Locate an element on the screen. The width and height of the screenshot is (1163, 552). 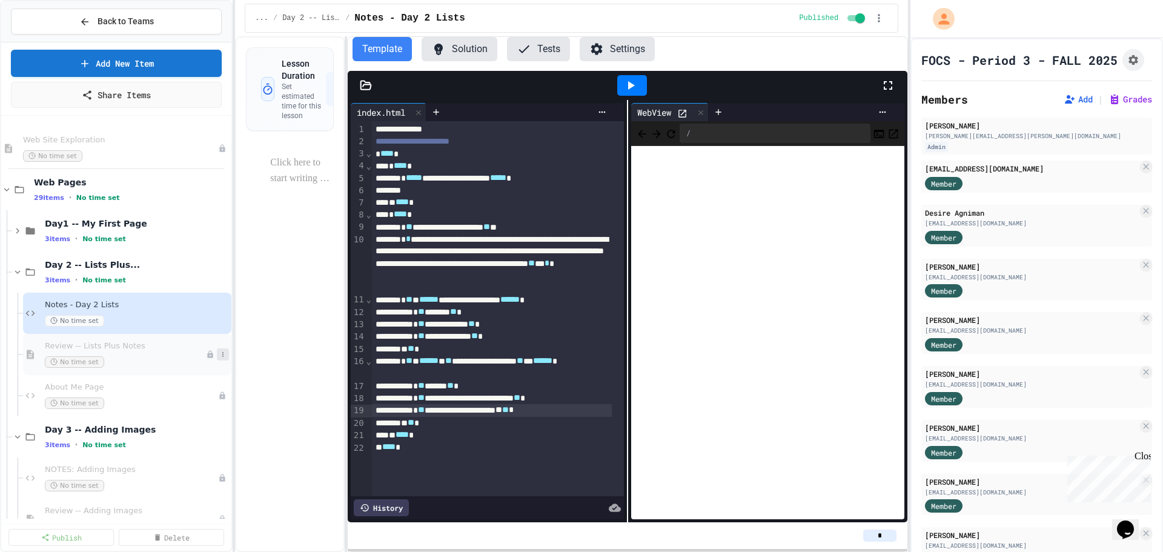
p: Set estimated time for this lesson is located at coordinates (303, 101).